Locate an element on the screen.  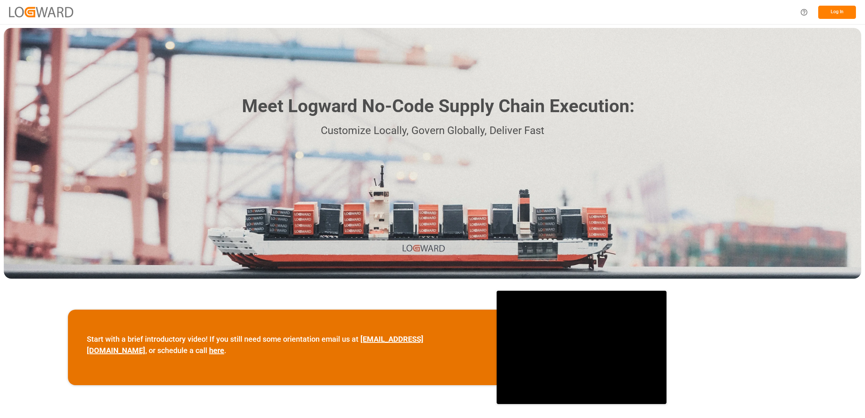
p: Customize Locally, Govern Globally, Deliver Fast is located at coordinates (432, 131).